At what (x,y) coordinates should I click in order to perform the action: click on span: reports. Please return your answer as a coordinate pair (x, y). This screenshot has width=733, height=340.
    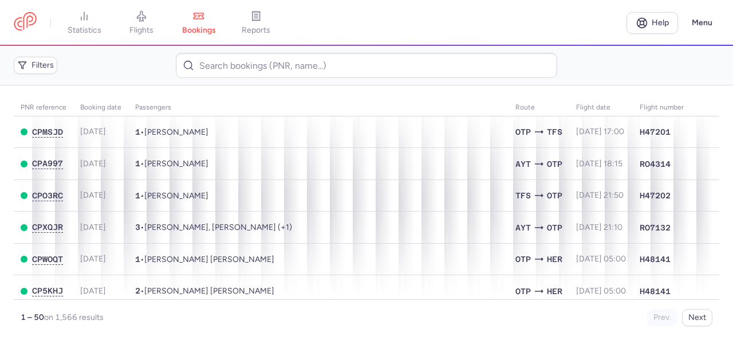
    Looking at the image, I should click on (256, 30).